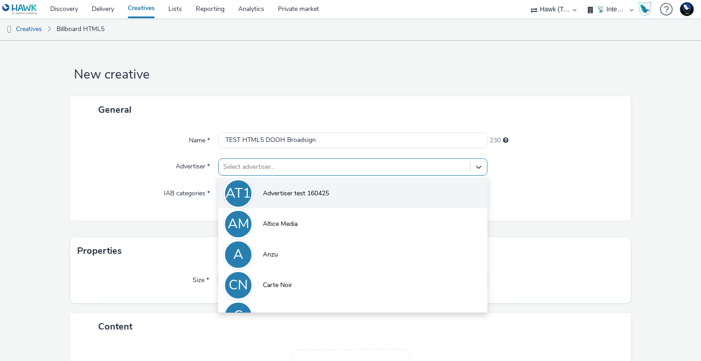 Image resolution: width=701 pixels, height=361 pixels. I want to click on span: General, so click(115, 110).